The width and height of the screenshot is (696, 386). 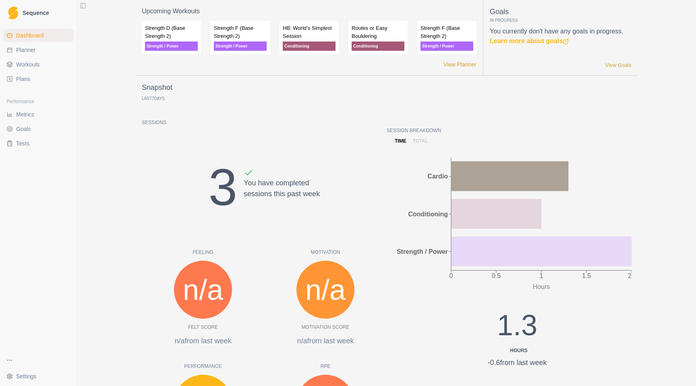 What do you see at coordinates (23, 129) in the screenshot?
I see `span: Goals` at bounding box center [23, 129].